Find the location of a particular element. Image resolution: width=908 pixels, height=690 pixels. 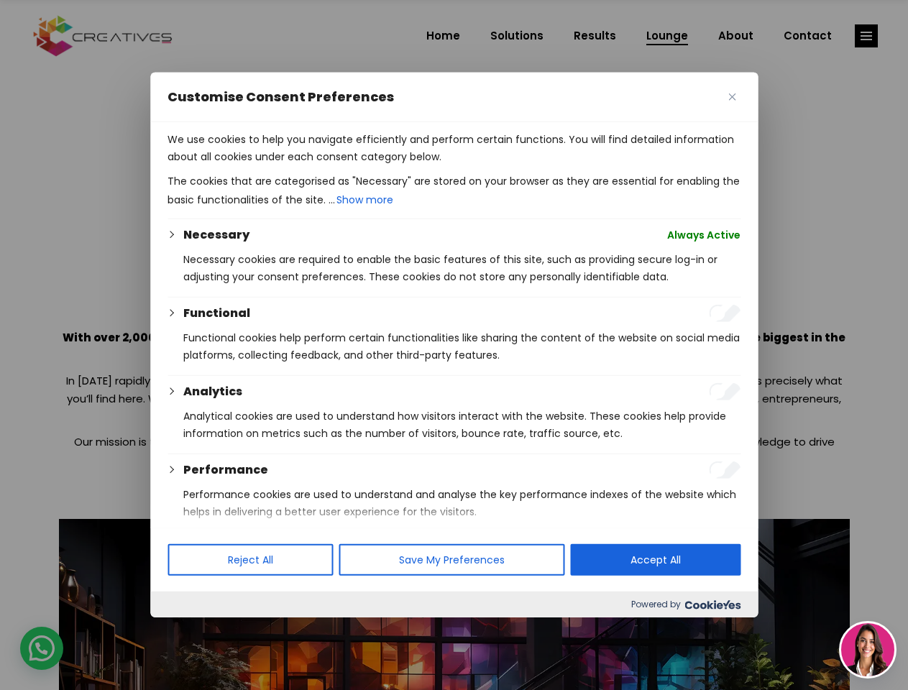

button: Reject All is located at coordinates (250, 560).